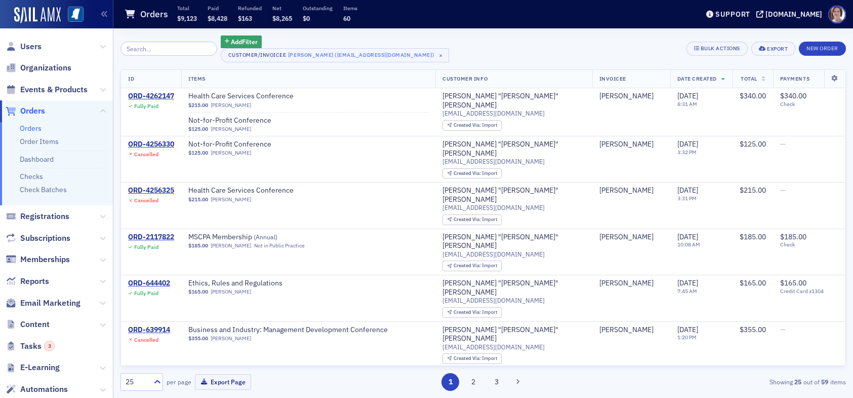 The height and width of the screenshot is (398, 853). Describe the element at coordinates (149, 283) in the screenshot. I see `a: ORD-644402` at that location.